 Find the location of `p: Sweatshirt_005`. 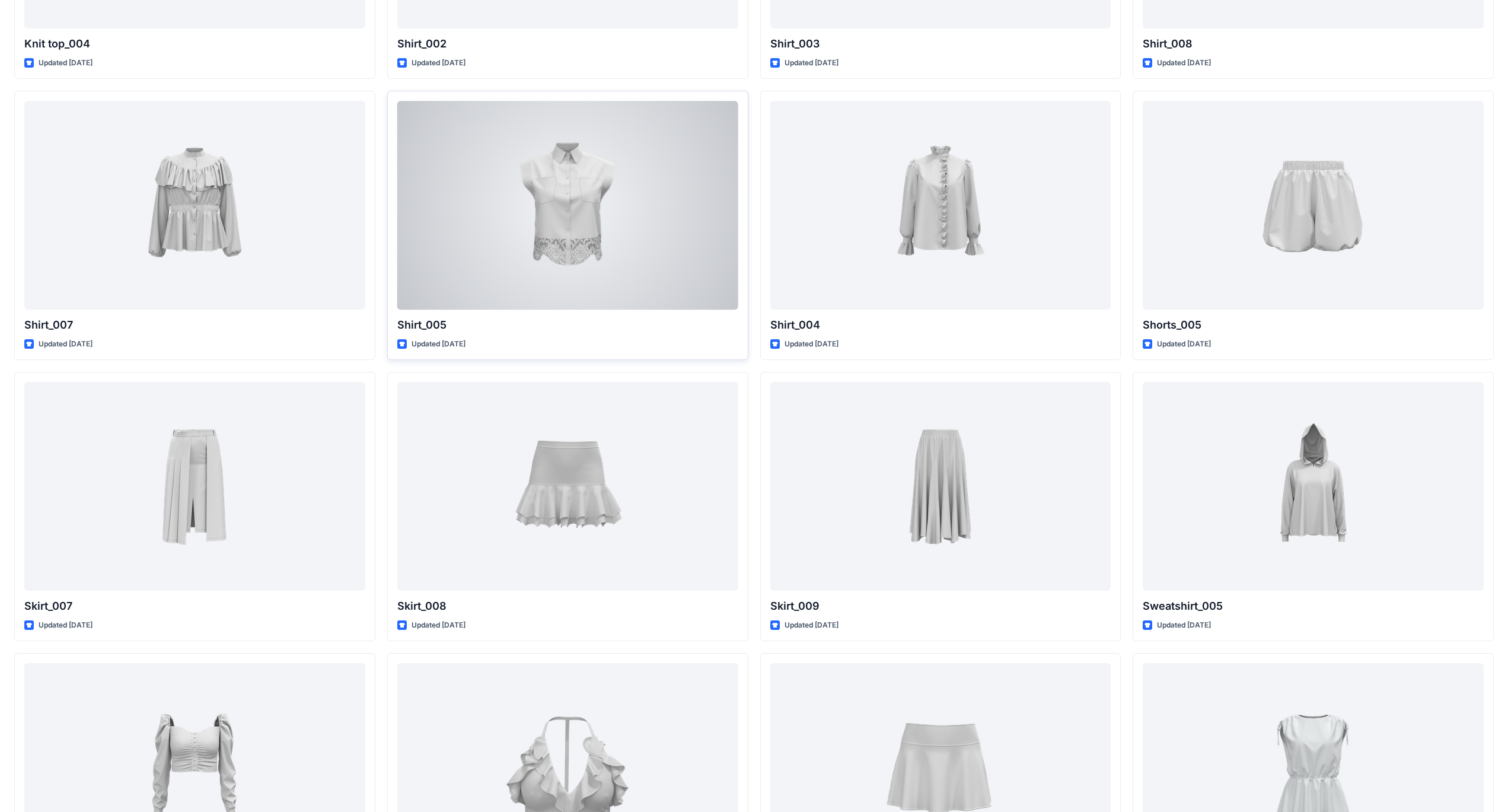

p: Sweatshirt_005 is located at coordinates (1313, 606).